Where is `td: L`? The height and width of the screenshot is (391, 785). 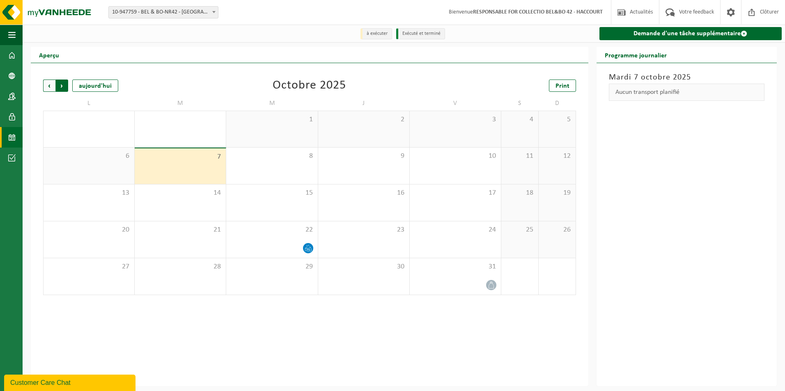 td: L is located at coordinates (89, 103).